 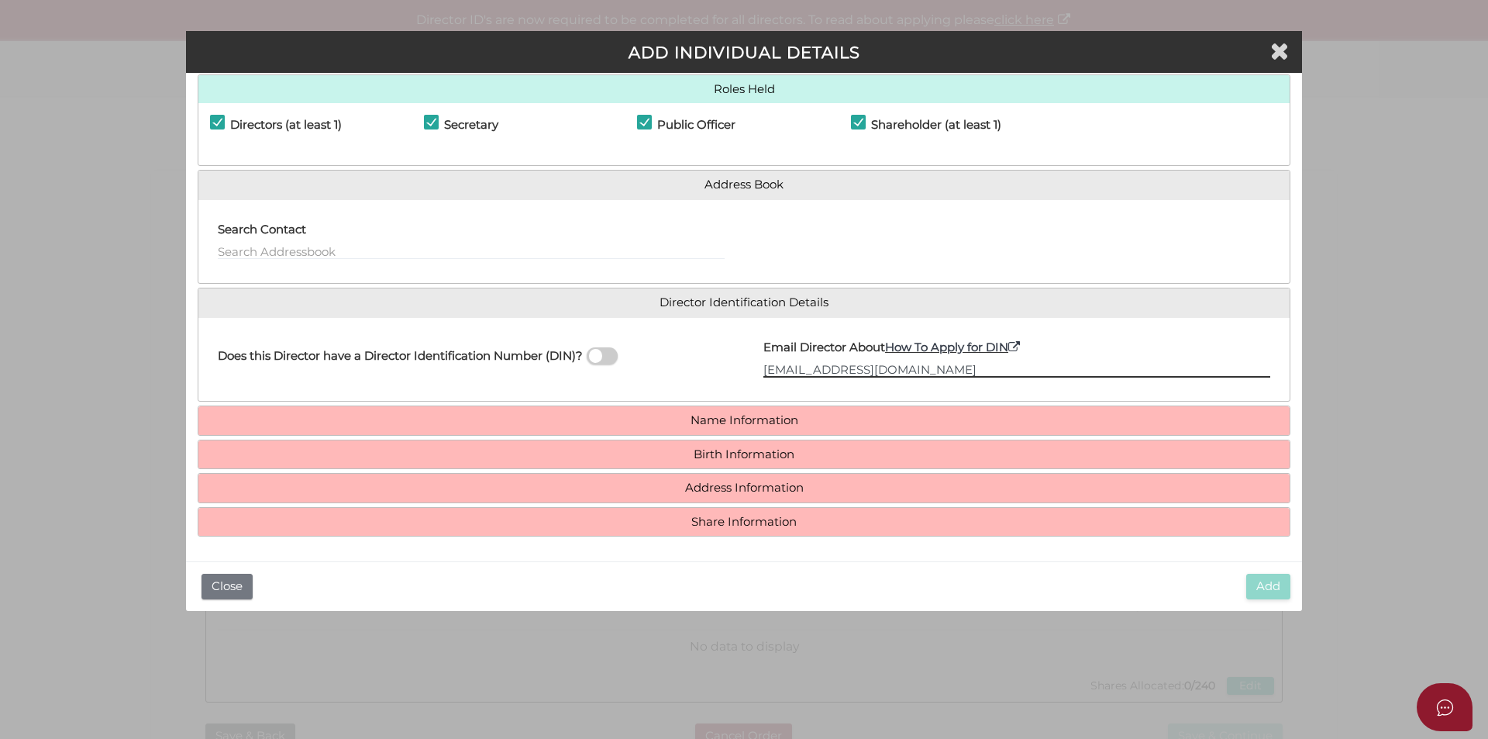 I want to click on a: Name Information, so click(x=744, y=420).